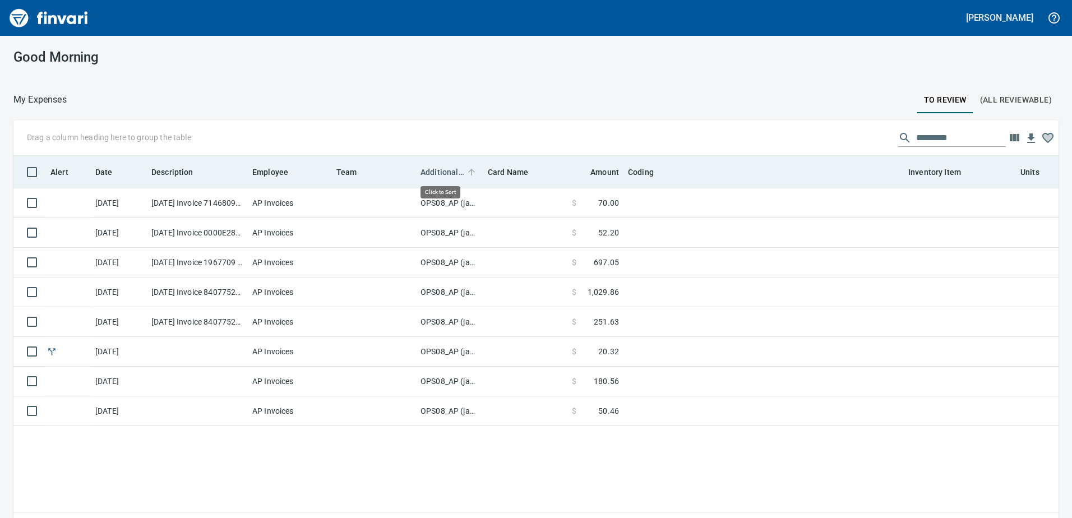 Image resolution: width=1072 pixels, height=518 pixels. Describe the element at coordinates (178, 57) in the screenshot. I see `h3: Good Morning` at that location.